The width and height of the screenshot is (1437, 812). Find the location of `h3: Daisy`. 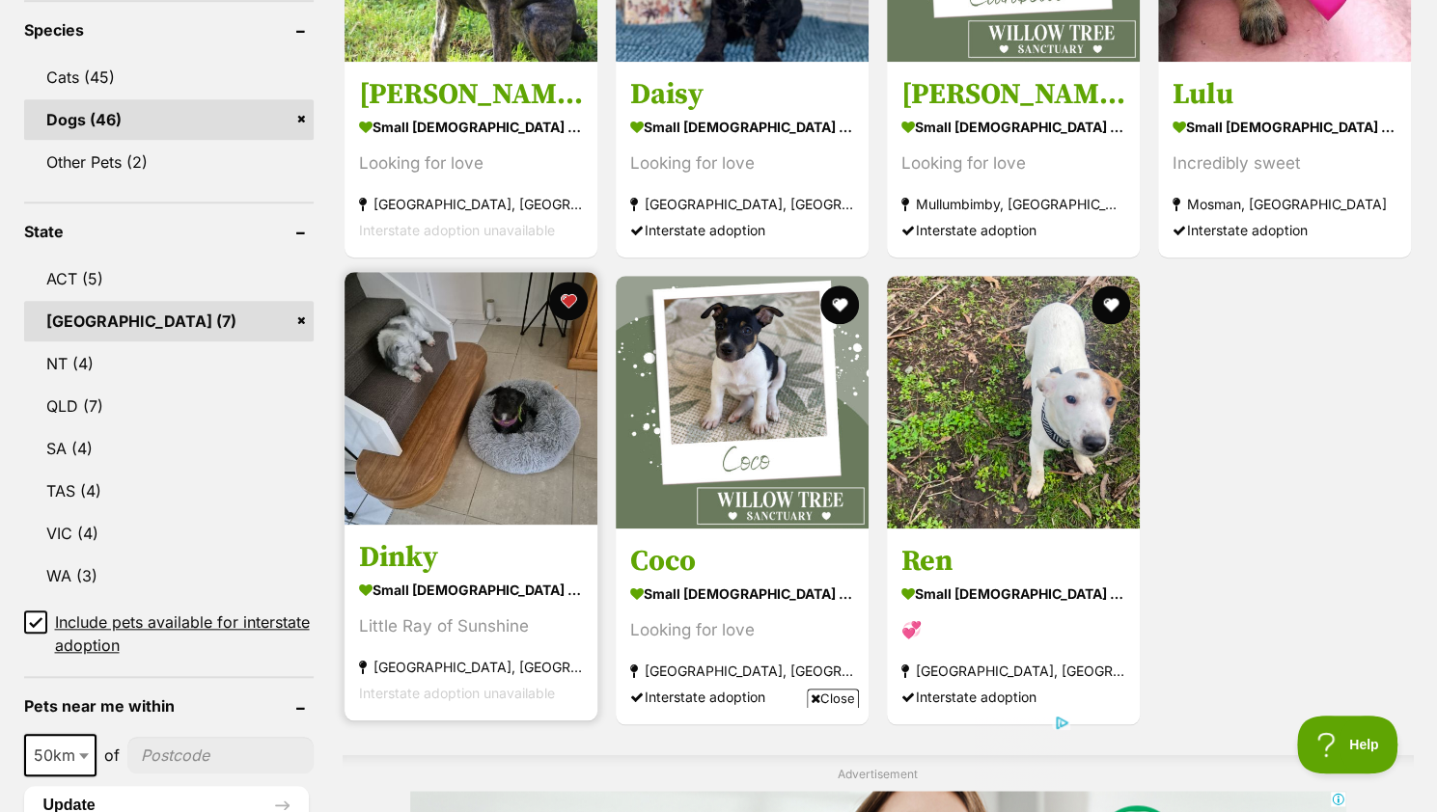

h3: Daisy is located at coordinates (742, 95).